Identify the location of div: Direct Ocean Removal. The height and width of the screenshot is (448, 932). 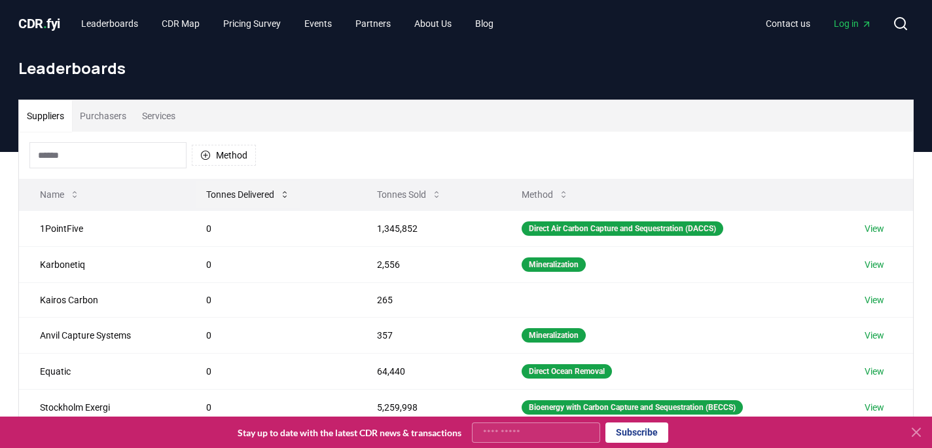
(567, 371).